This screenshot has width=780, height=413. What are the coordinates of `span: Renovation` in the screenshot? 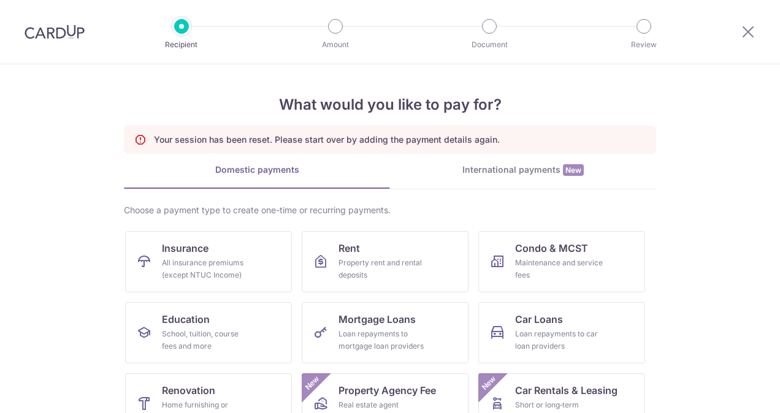 It's located at (188, 391).